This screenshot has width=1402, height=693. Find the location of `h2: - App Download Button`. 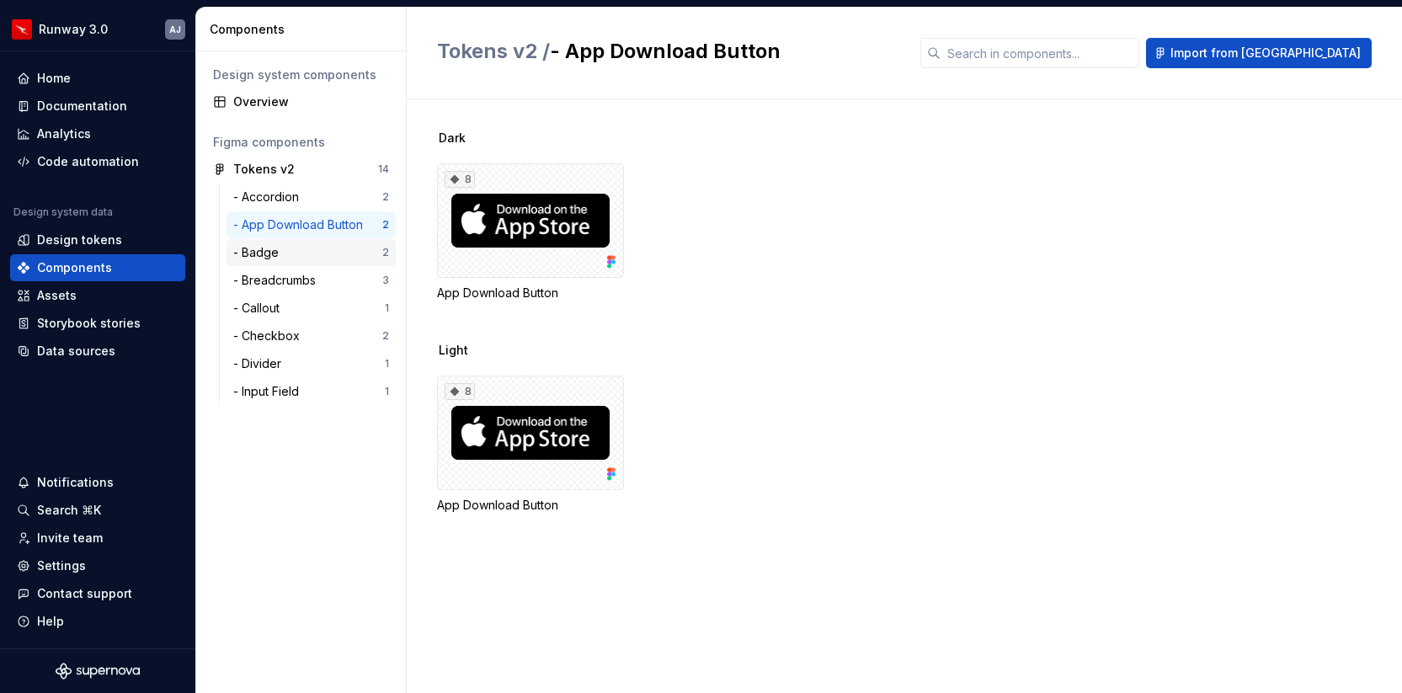

h2: - App Download Button is located at coordinates (669, 51).